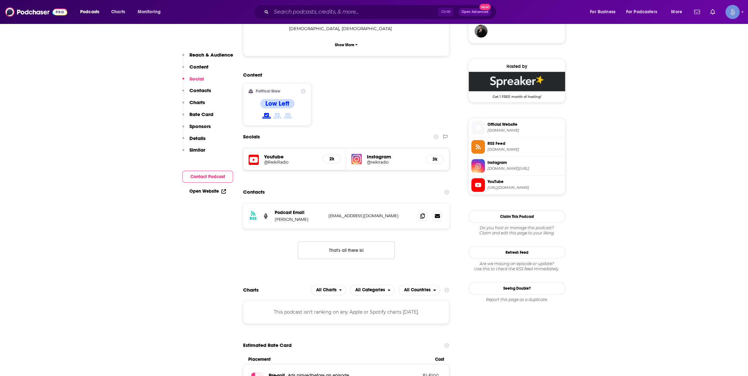 The image size is (748, 376). What do you see at coordinates (481, 31) in the screenshot?
I see `img: JohirMia` at bounding box center [481, 31].